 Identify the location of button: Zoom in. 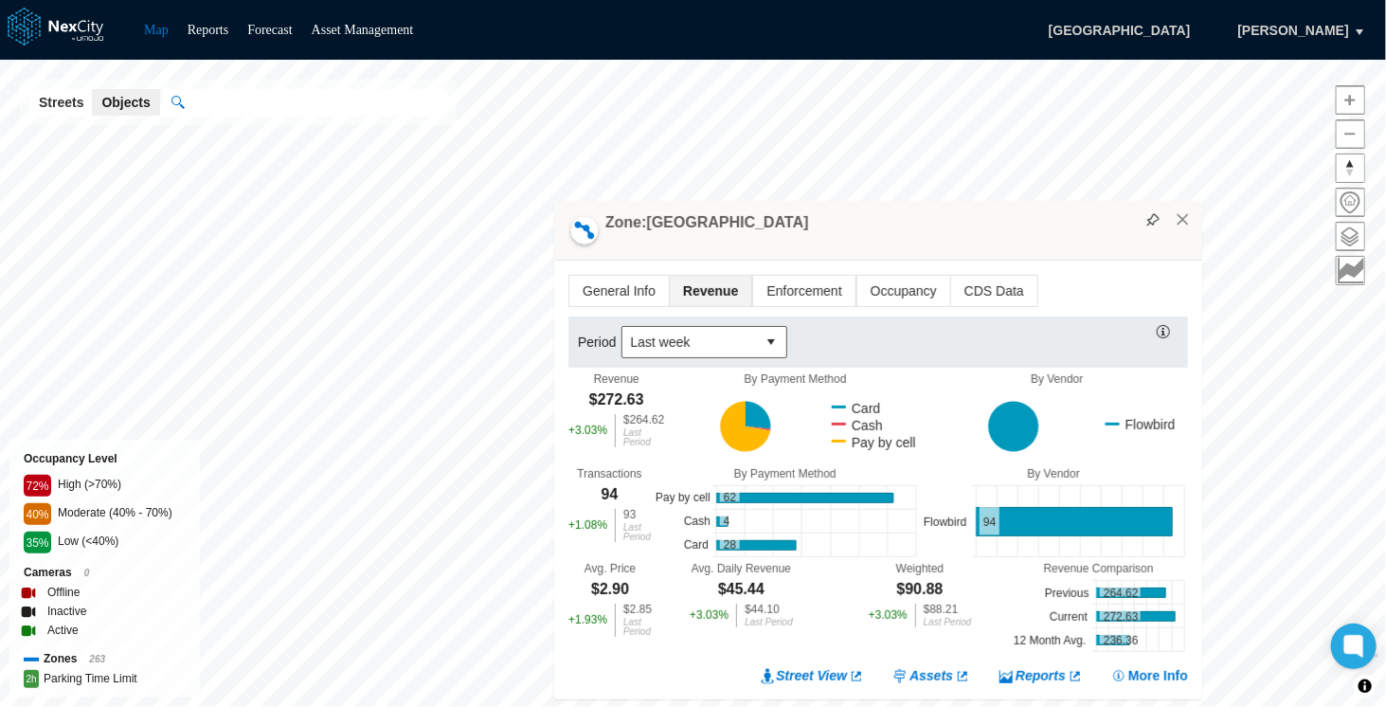
(1350, 99).